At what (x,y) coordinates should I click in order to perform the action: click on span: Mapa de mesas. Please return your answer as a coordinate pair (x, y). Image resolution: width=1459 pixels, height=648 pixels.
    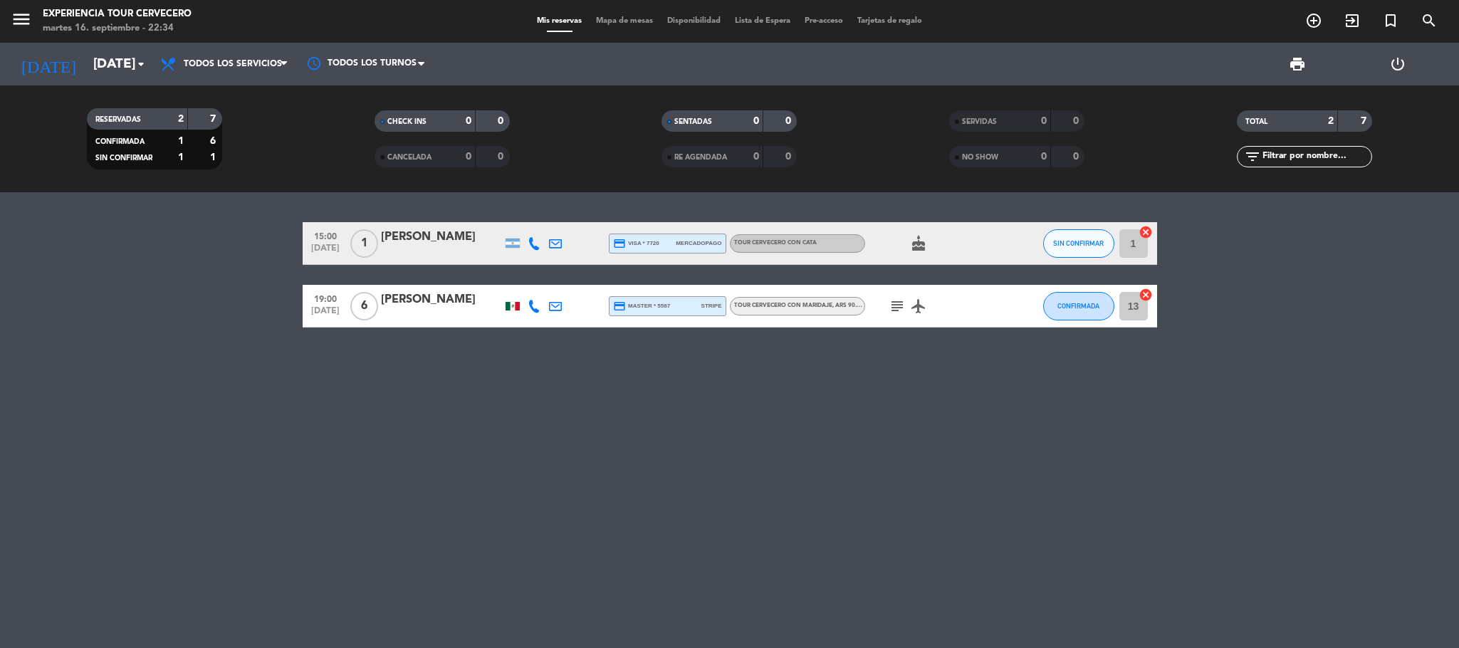
    Looking at the image, I should click on (624, 21).